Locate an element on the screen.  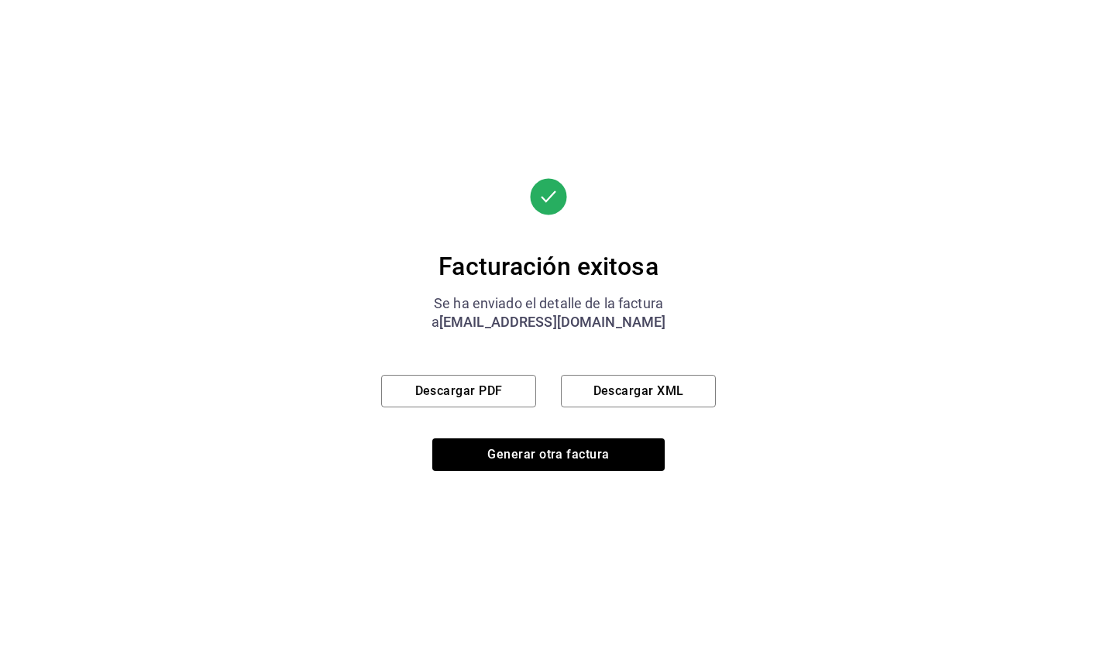
button: Descargar XML is located at coordinates (638, 391).